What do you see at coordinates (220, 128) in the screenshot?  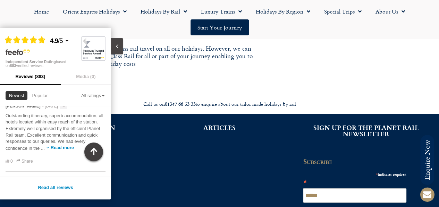 I see `h2: ARTICLES` at bounding box center [220, 128].